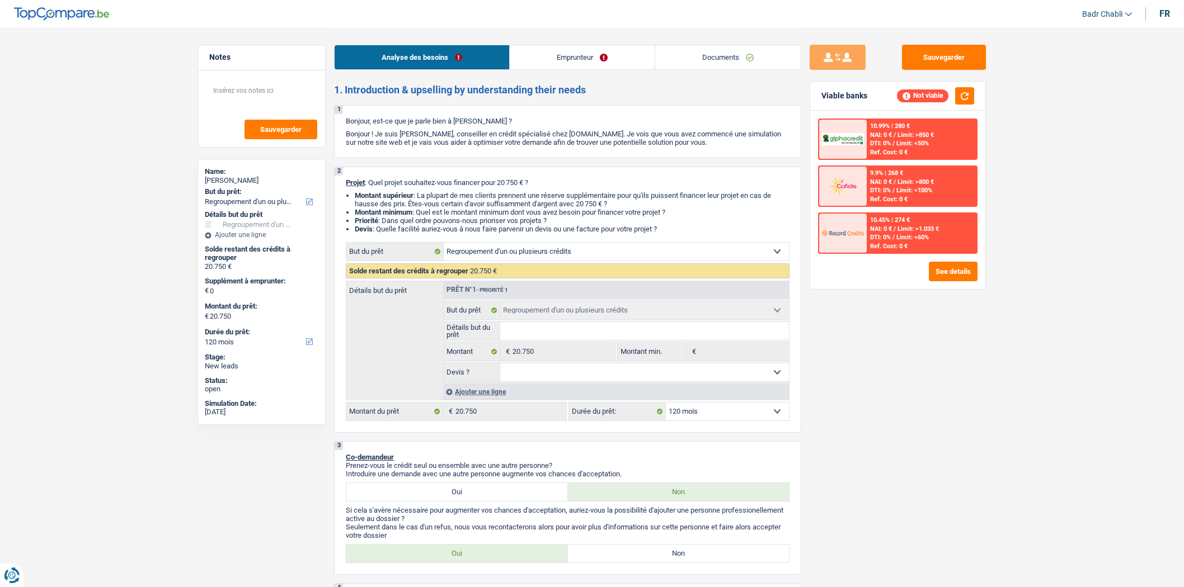 The image size is (1184, 587). I want to click on p: Prenez-vous le crédit seul ou ensemble avec une autre personne?, so click(567, 465).